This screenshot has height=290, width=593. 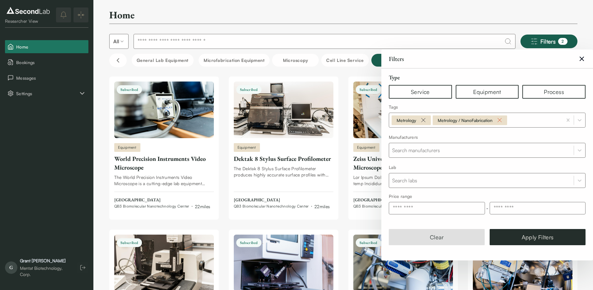 What do you see at coordinates (234, 60) in the screenshot?
I see `button: Microfabrication Equipment` at bounding box center [234, 60].